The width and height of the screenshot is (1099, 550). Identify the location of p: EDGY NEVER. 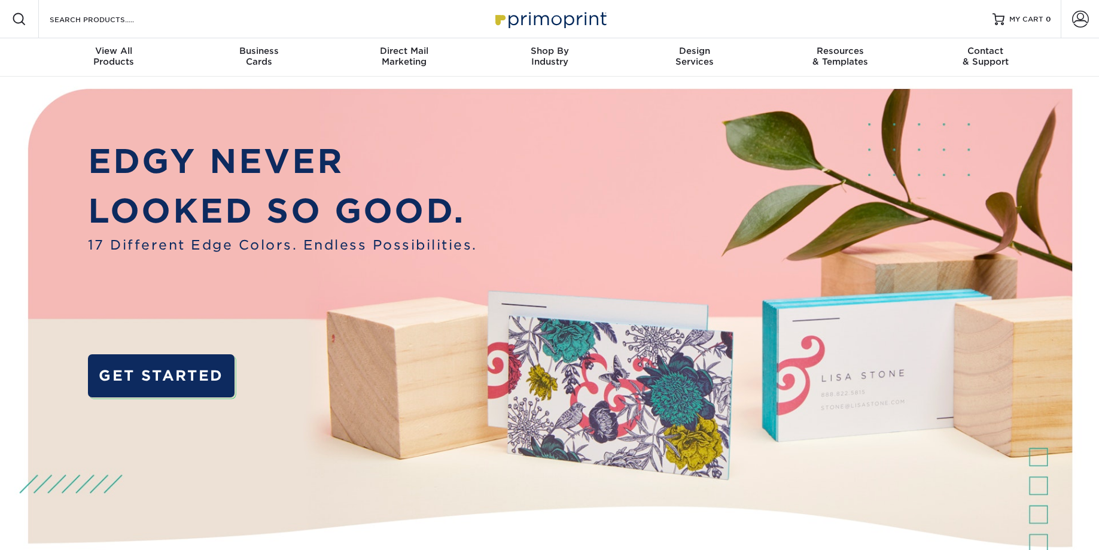
(282, 161).